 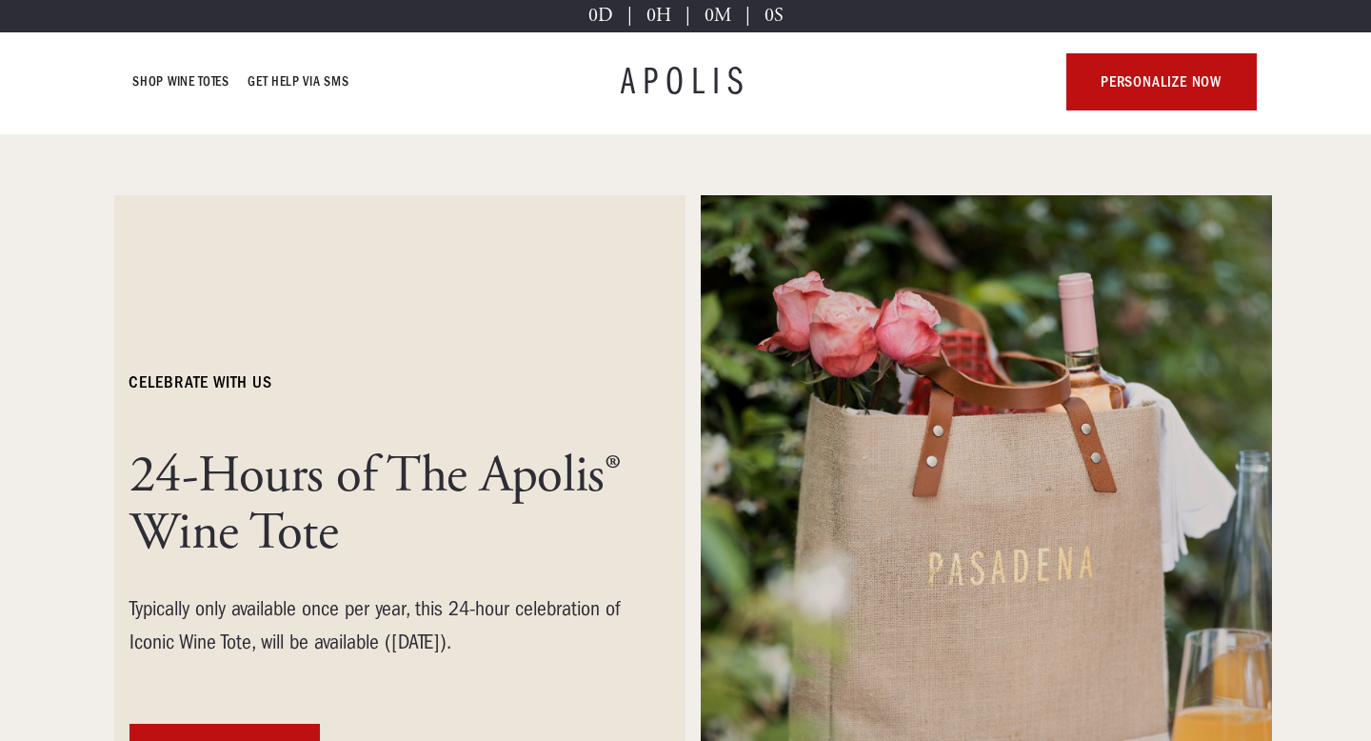 I want to click on a: personalize now, so click(x=1162, y=82).